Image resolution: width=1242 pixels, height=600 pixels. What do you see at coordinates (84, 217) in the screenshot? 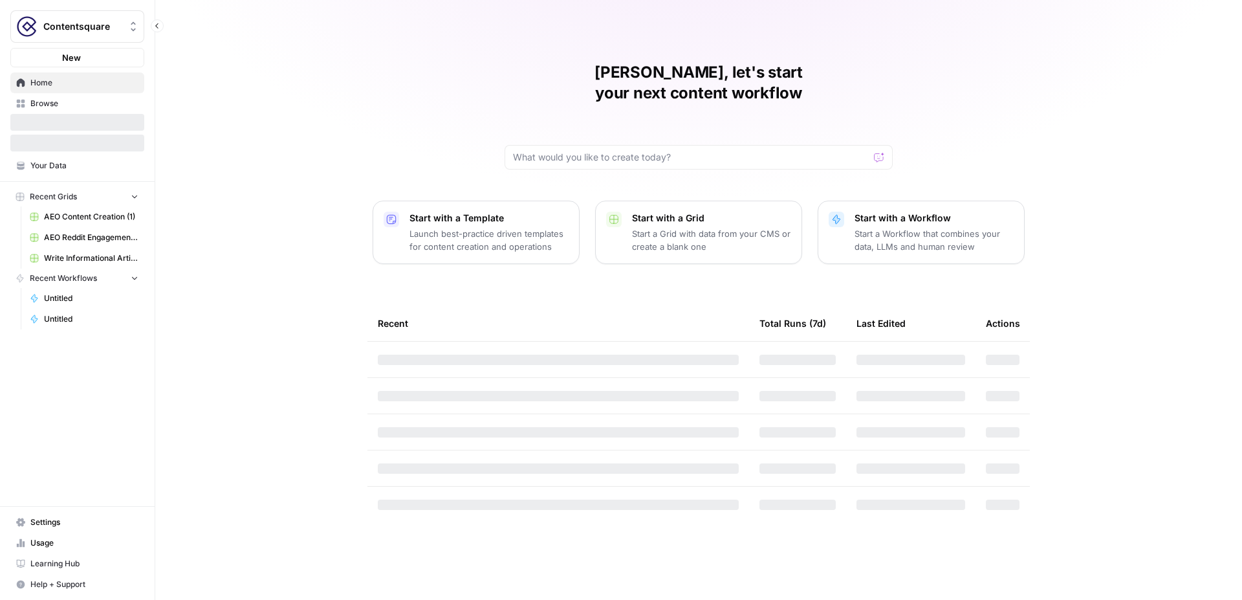
I see `a: AEO Content Creation (1)` at bounding box center [84, 217].